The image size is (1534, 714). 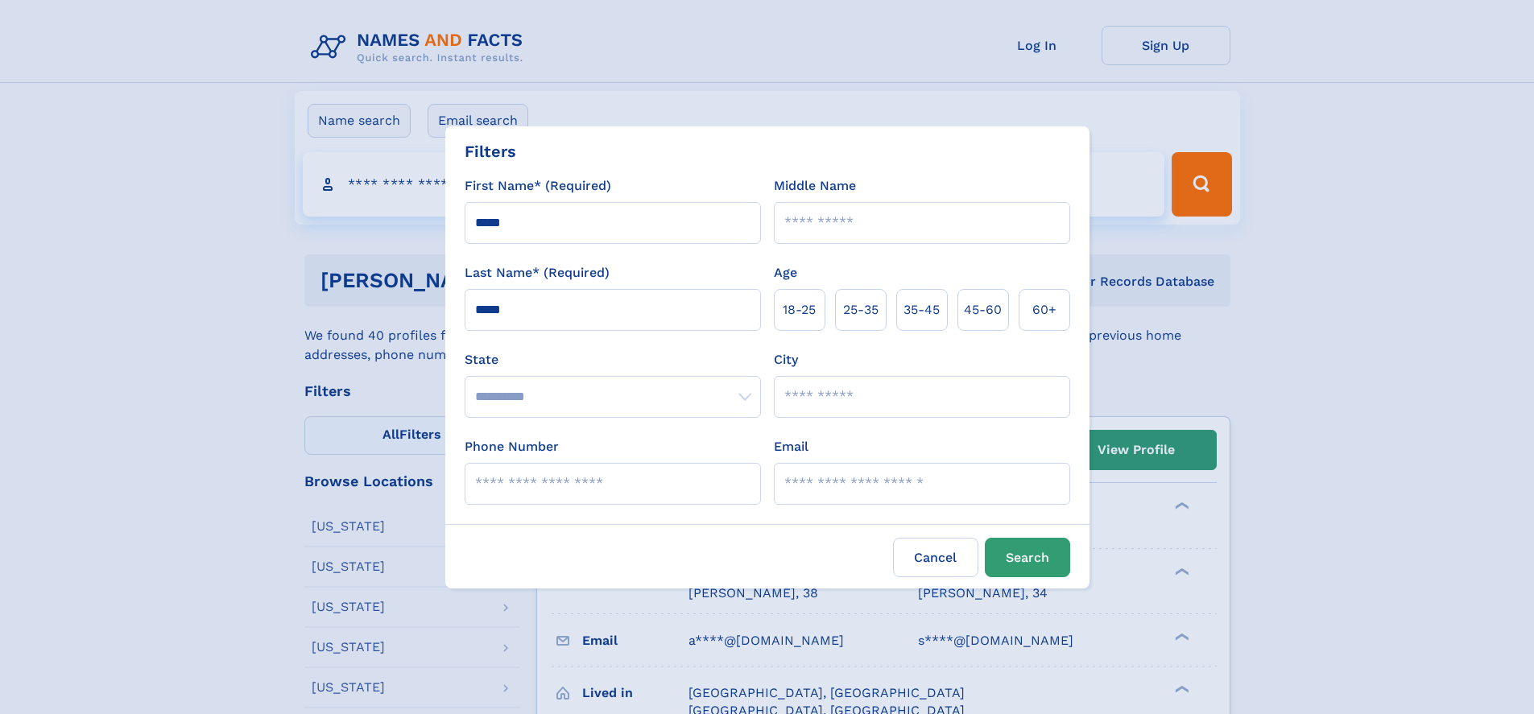 What do you see at coordinates (537, 273) in the screenshot?
I see `label: Last Name* (Required)` at bounding box center [537, 273].